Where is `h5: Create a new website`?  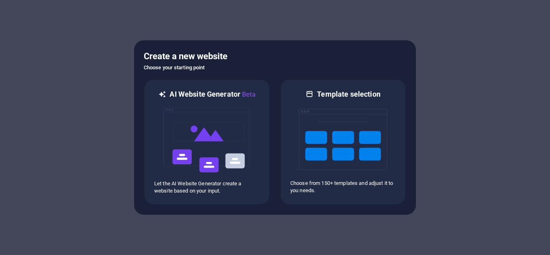 h5: Create a new website is located at coordinates (275, 56).